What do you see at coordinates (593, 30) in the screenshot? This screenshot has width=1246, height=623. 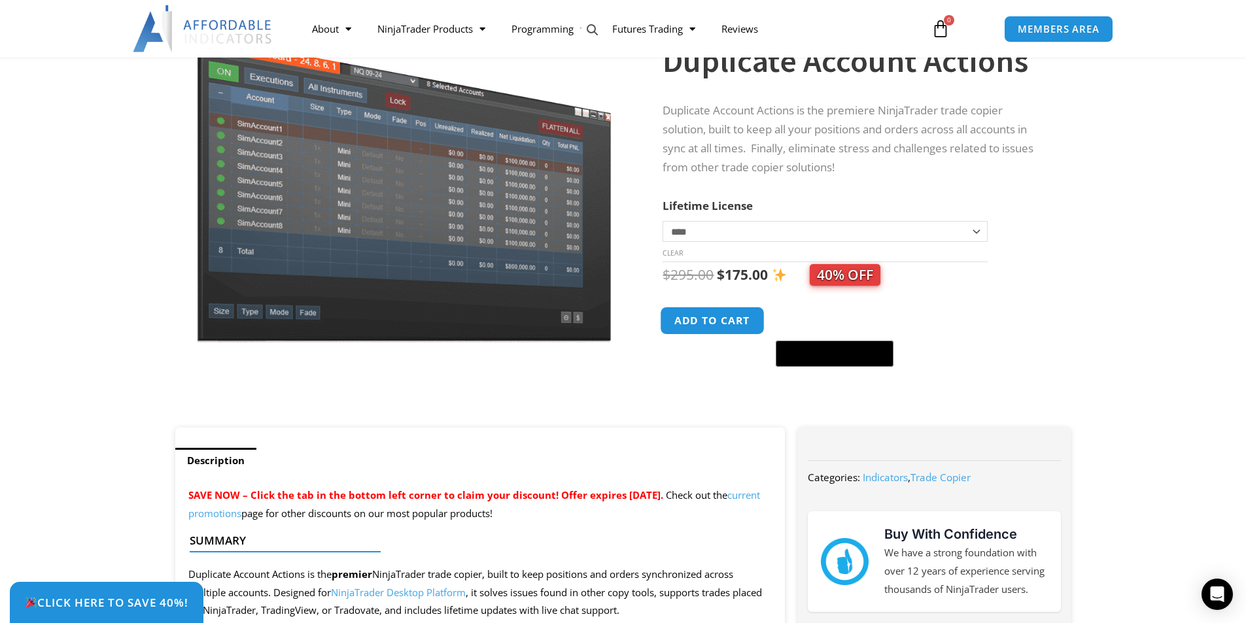 I see `a: View full-screen image gallery` at bounding box center [593, 30].